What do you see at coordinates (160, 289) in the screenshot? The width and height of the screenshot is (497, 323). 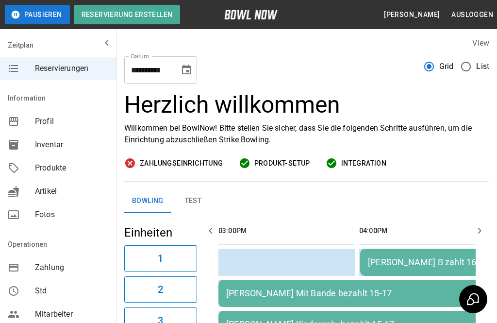 I see `h6: 2` at bounding box center [160, 289].